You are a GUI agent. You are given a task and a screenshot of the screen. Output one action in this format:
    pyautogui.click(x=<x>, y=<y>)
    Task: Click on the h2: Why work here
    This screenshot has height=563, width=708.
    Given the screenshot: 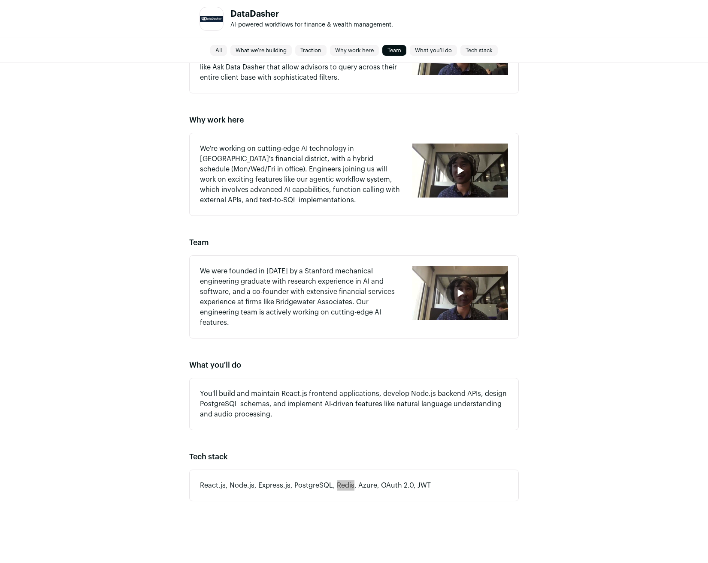 What is the action you would take?
    pyautogui.click(x=354, y=120)
    